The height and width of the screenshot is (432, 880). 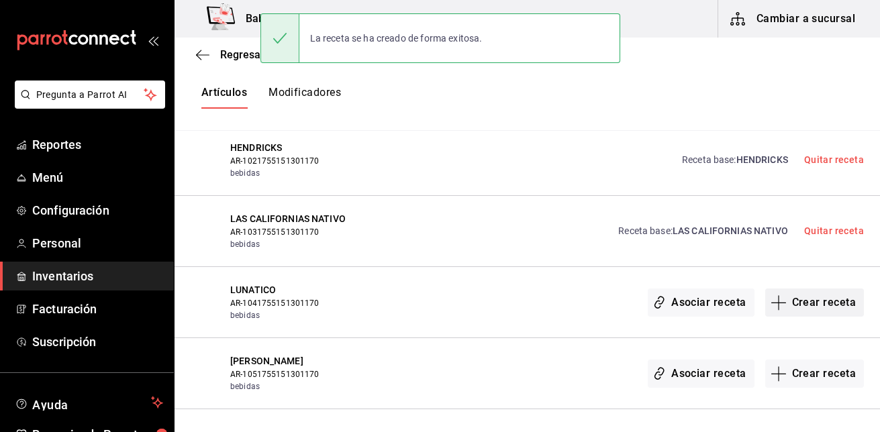 I want to click on span: Facturación, so click(x=97, y=309).